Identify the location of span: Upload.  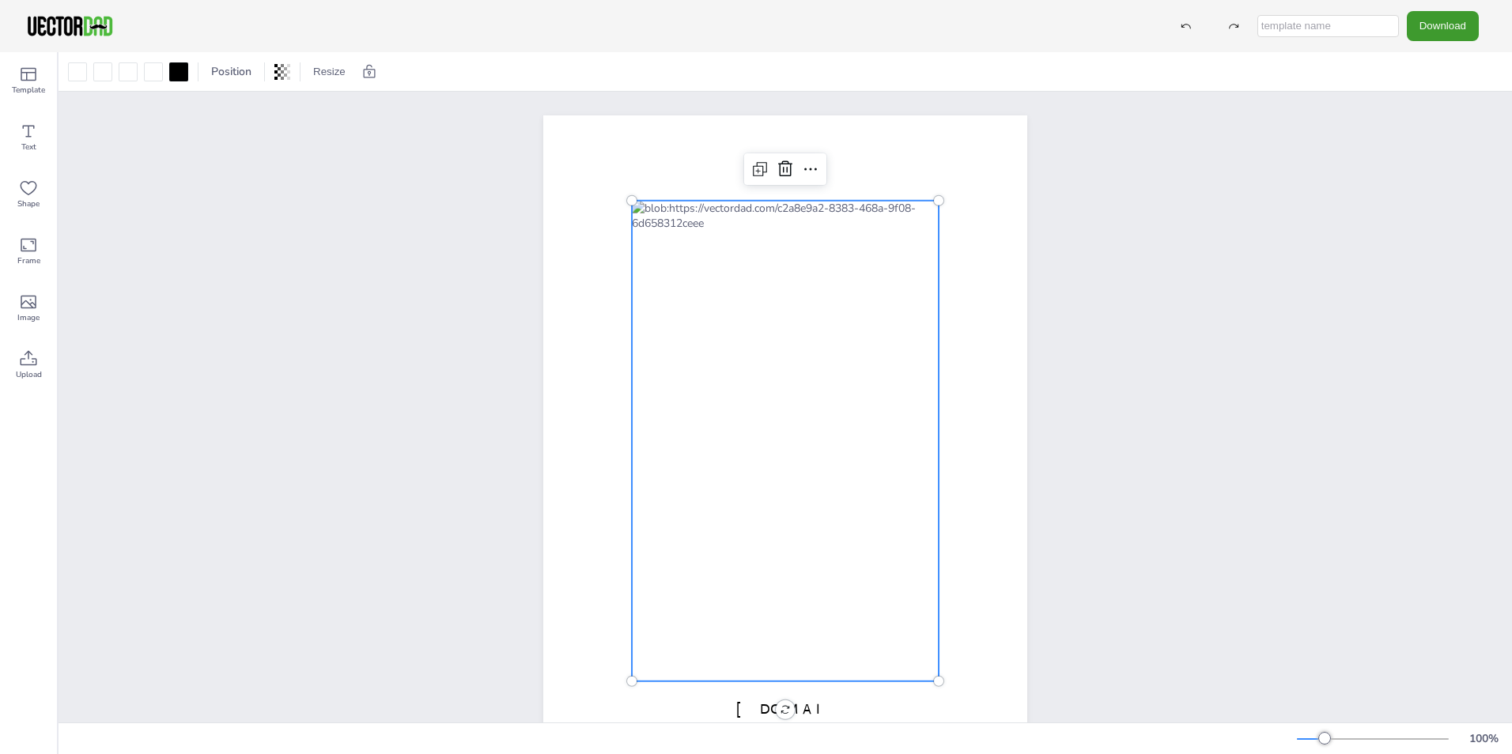
(28, 375).